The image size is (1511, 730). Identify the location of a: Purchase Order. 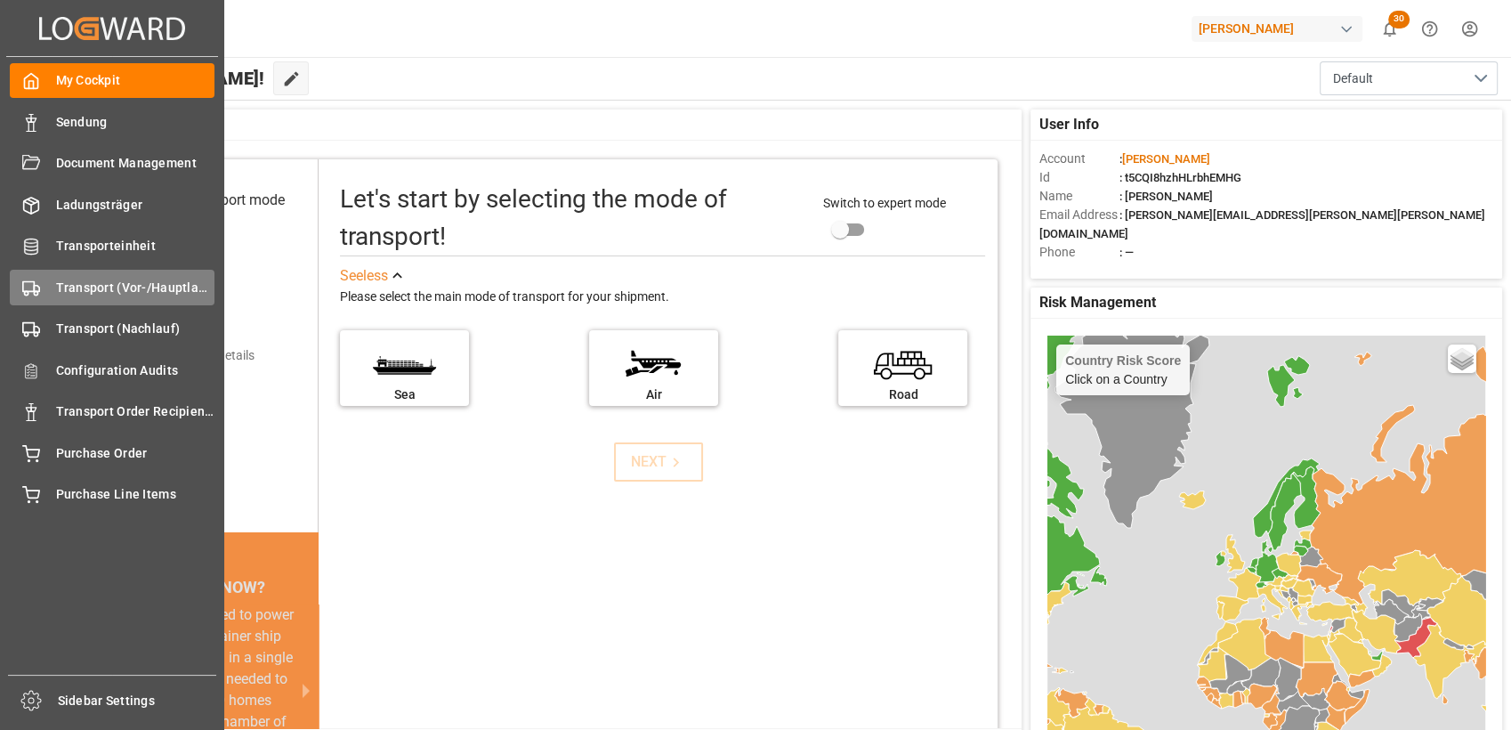
(112, 452).